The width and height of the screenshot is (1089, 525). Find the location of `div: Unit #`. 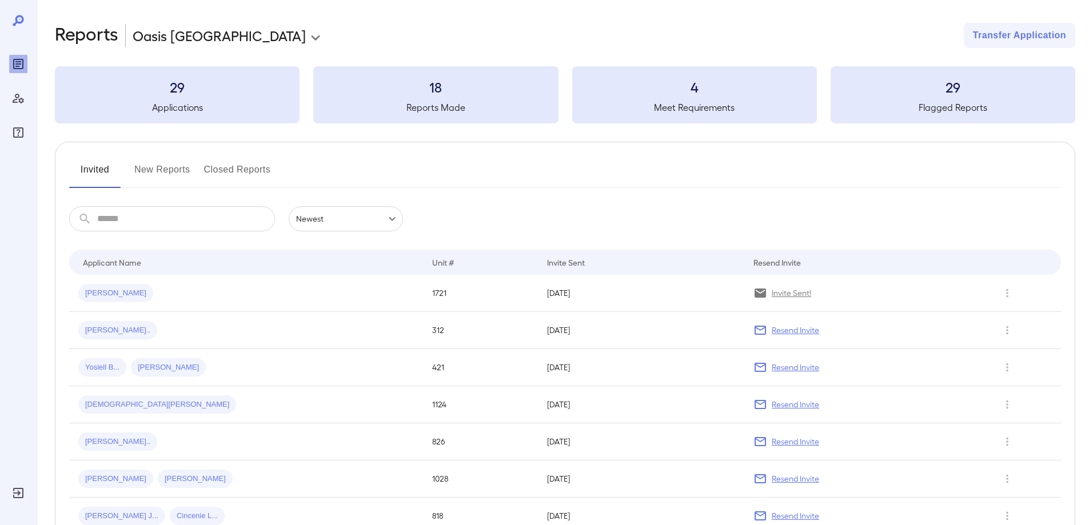

div: Unit # is located at coordinates (443, 262).